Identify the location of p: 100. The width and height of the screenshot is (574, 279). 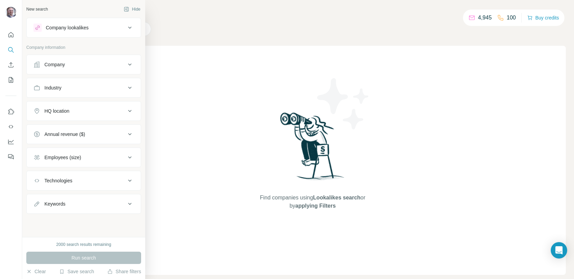
(511, 18).